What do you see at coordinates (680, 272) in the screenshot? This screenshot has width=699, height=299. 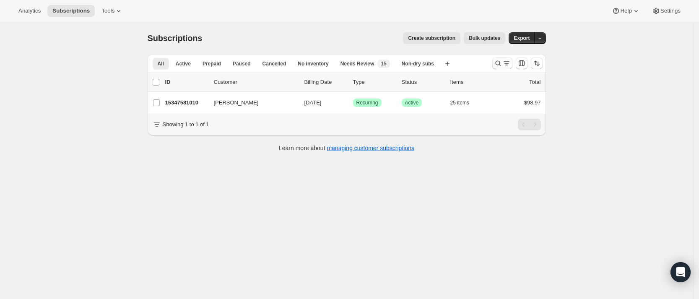 I see `div: Open Intercom Messenger` at bounding box center [680, 272].